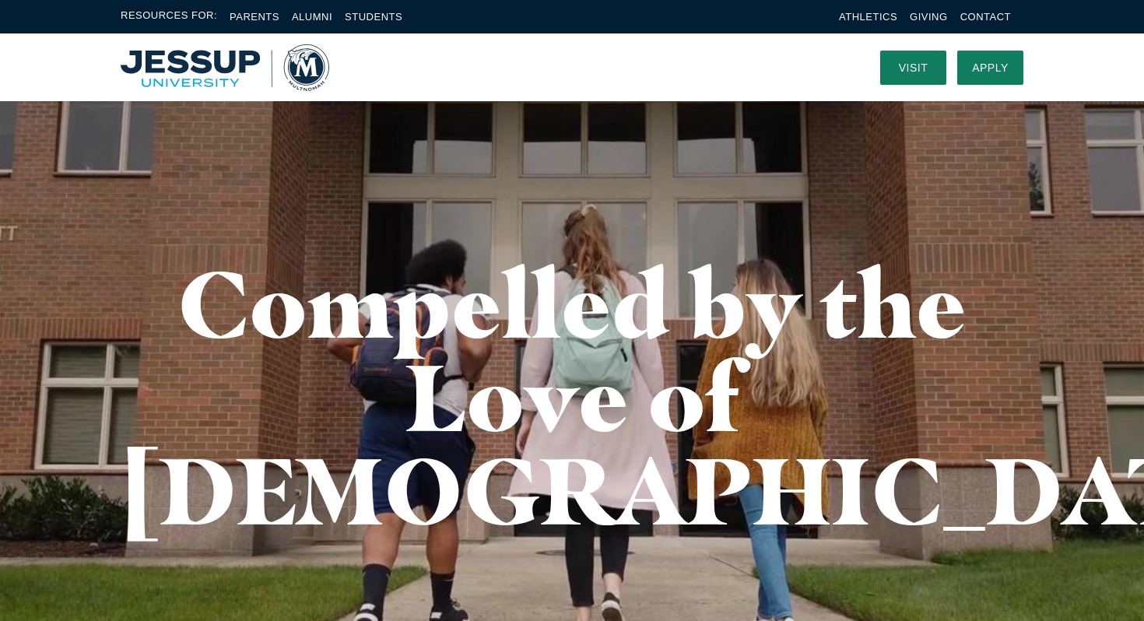  What do you see at coordinates (225, 68) in the screenshot?
I see `img: Multnomah University Logo` at bounding box center [225, 68].